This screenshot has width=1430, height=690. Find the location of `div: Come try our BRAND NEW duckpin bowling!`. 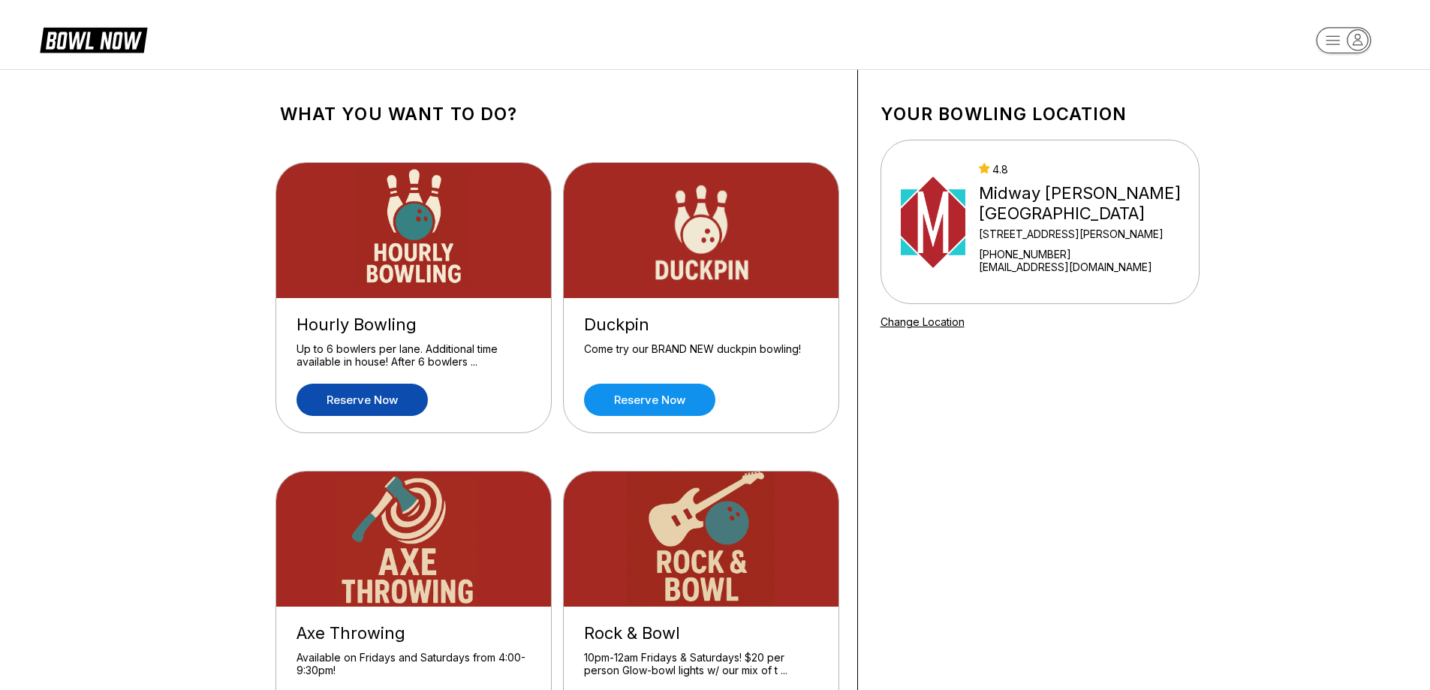

div: Come try our BRAND NEW duckpin bowling! is located at coordinates (701, 355).